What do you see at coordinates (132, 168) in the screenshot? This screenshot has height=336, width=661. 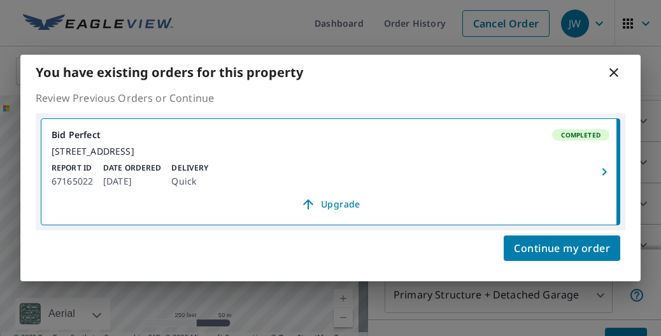 I see `p: Date Ordered` at bounding box center [132, 168].